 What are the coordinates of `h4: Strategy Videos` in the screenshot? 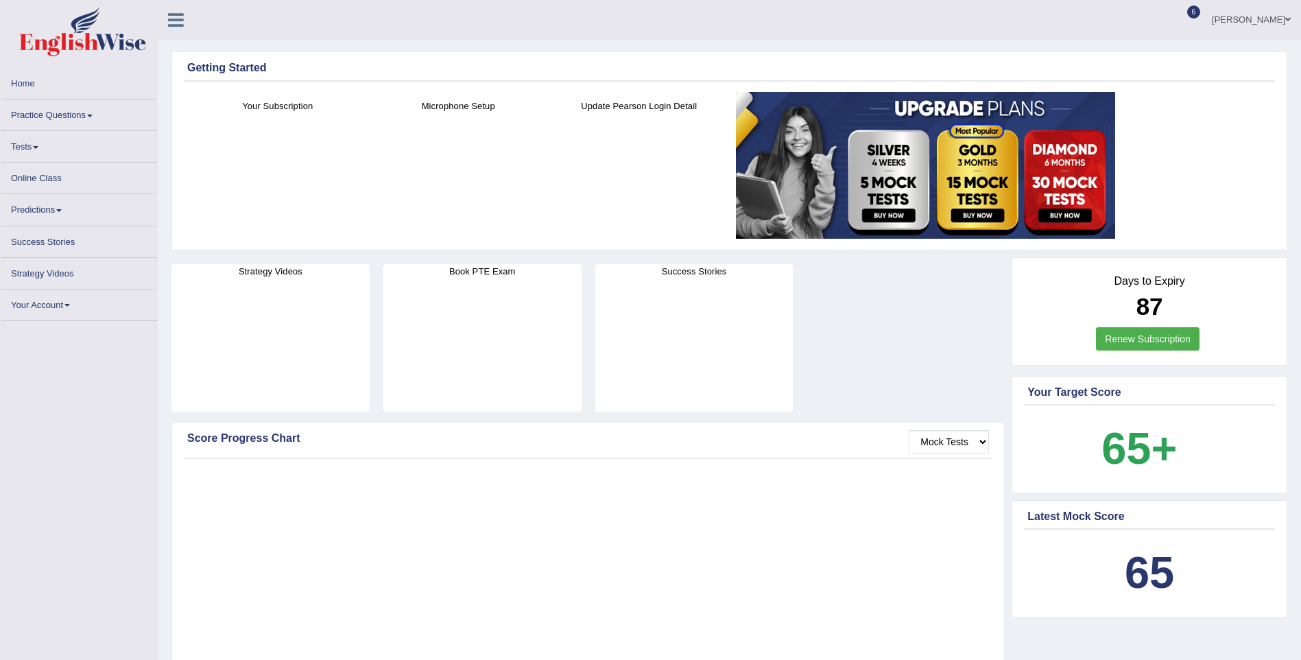 It's located at (270, 271).